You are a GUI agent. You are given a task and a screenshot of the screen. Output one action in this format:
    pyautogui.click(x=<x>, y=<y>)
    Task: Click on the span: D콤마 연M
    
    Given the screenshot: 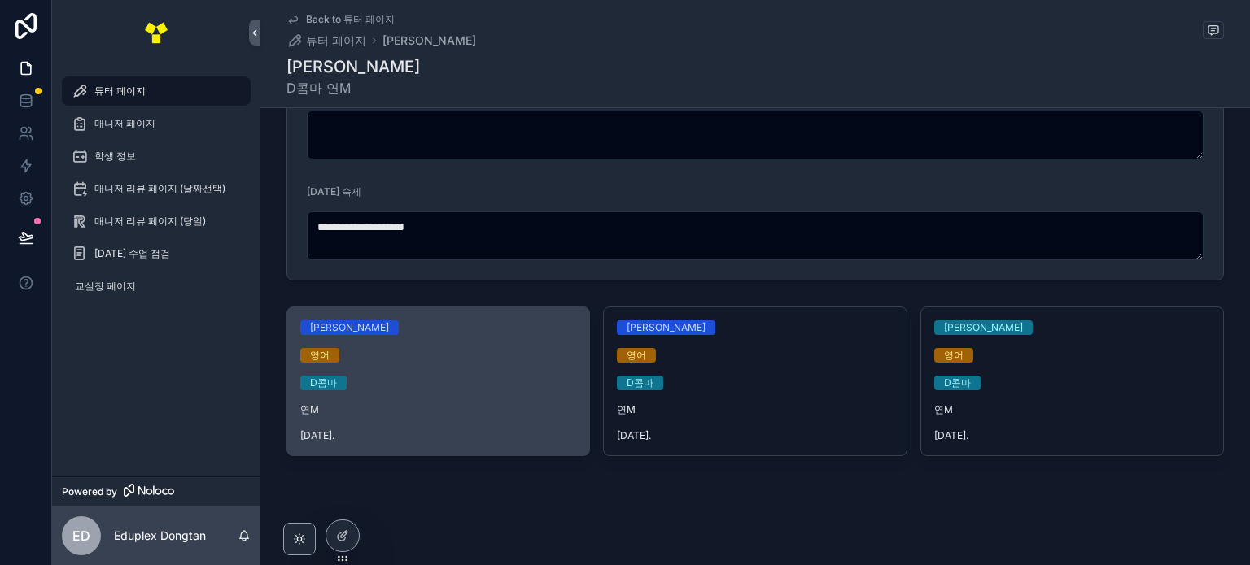 What is the action you would take?
    pyautogui.click(x=353, y=88)
    